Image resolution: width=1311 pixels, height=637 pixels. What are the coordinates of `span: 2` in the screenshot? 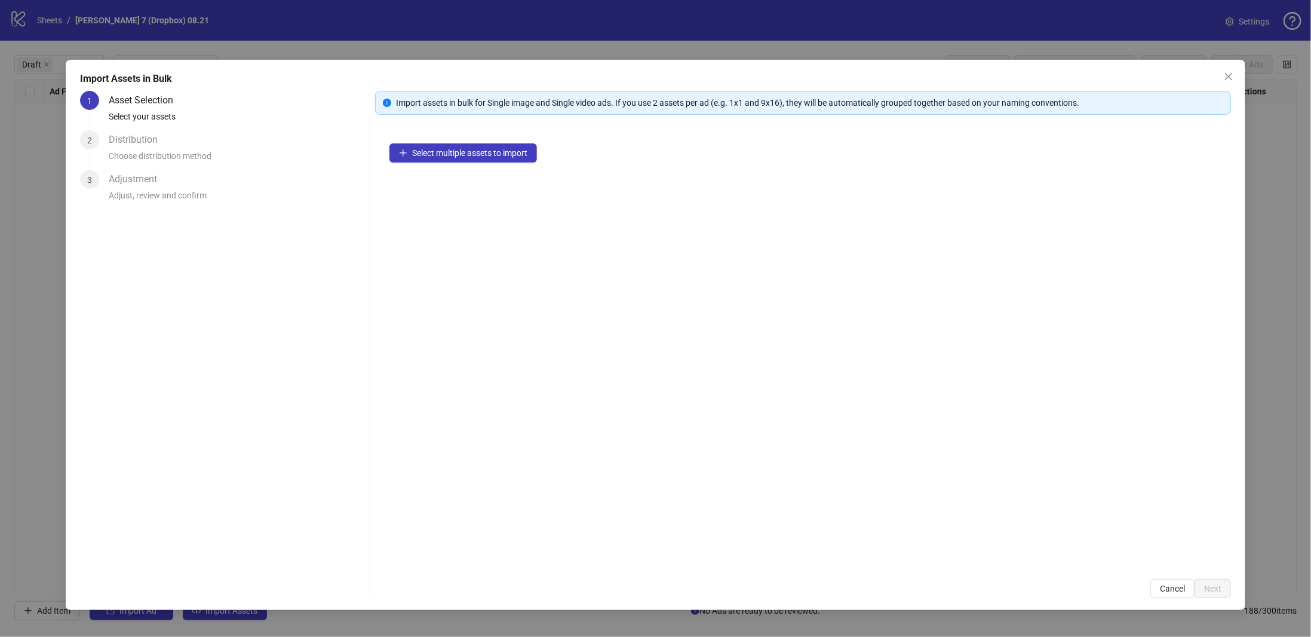 It's located at (90, 140).